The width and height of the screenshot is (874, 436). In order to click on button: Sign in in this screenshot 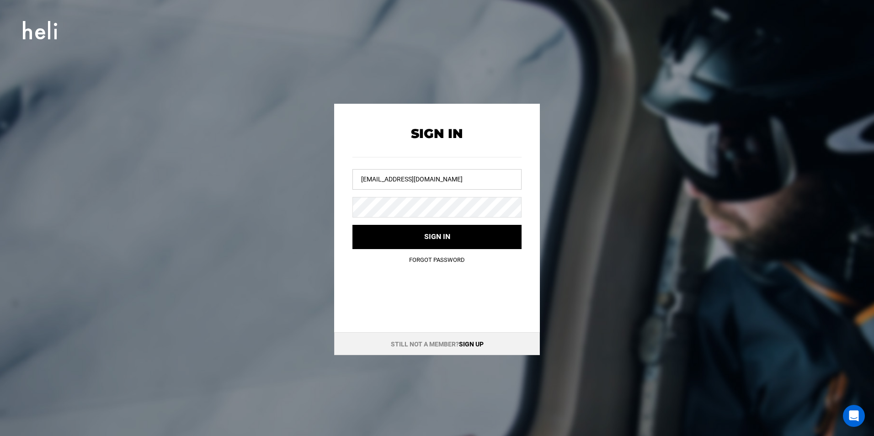, I will do `click(437, 237)`.